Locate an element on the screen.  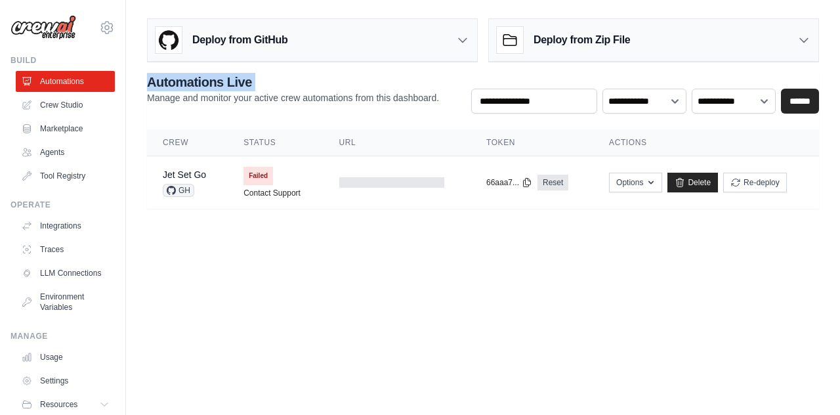
a: LLM Connections is located at coordinates (65, 273).